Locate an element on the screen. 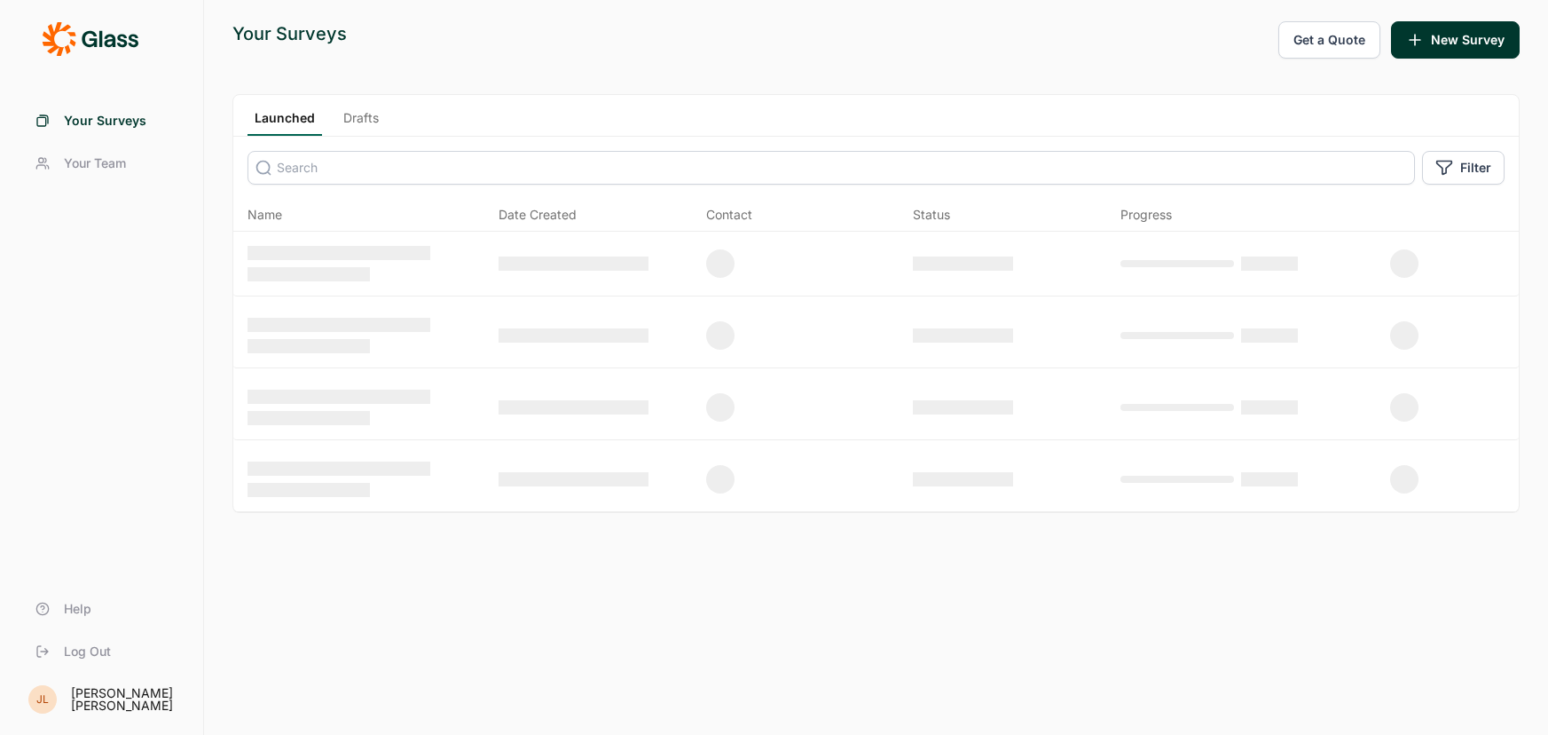 This screenshot has height=735, width=1548. span: Your Team is located at coordinates (95, 163).